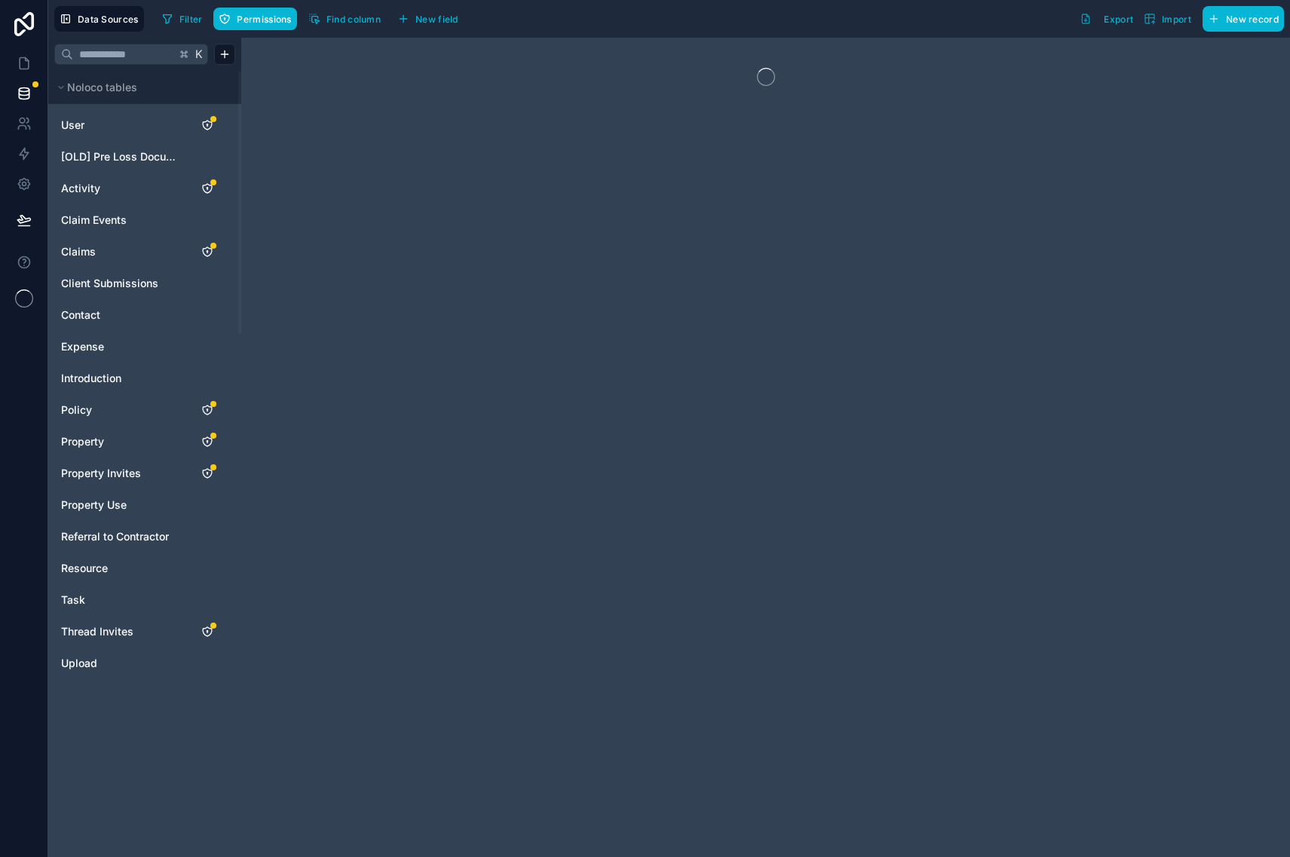 Image resolution: width=1290 pixels, height=857 pixels. I want to click on div: Referral to Contractor, so click(145, 537).